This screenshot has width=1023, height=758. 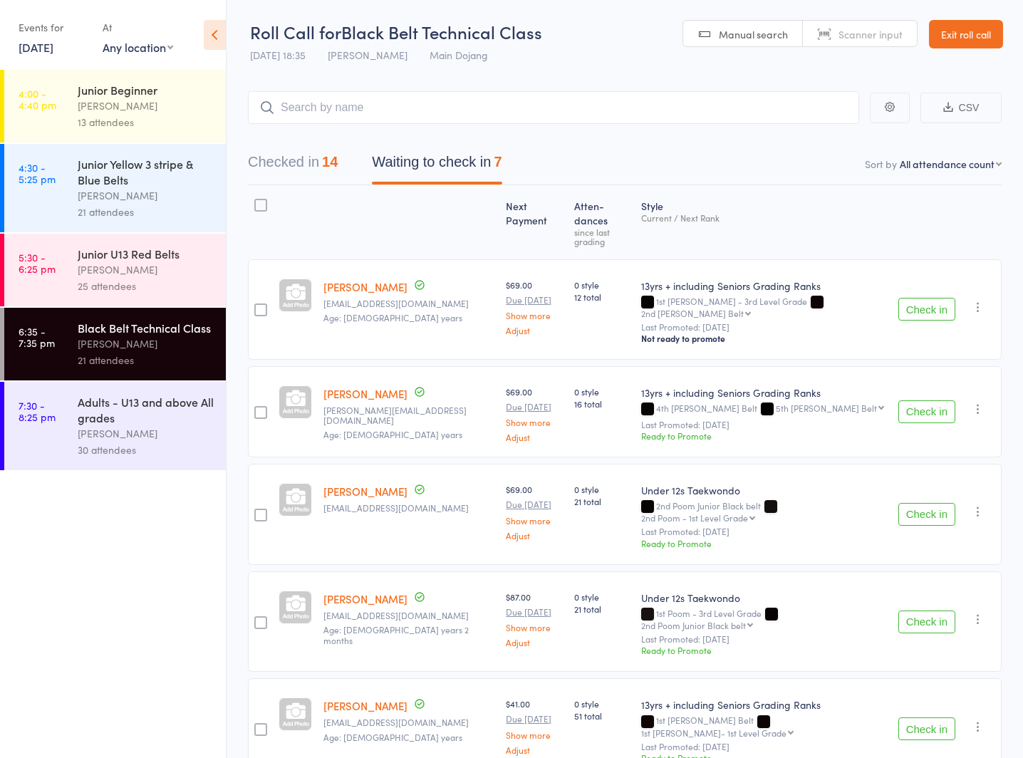 I want to click on time: 4:30 - 5:25 pm, so click(x=37, y=173).